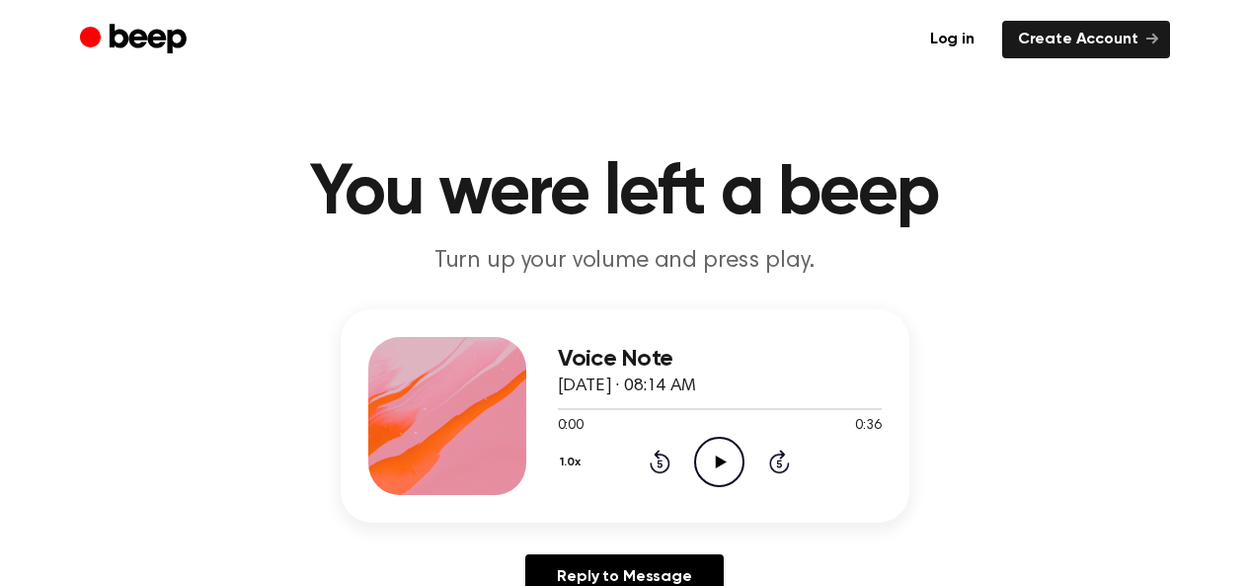  Describe the element at coordinates (952, 40) in the screenshot. I see `a: Log in` at that location.